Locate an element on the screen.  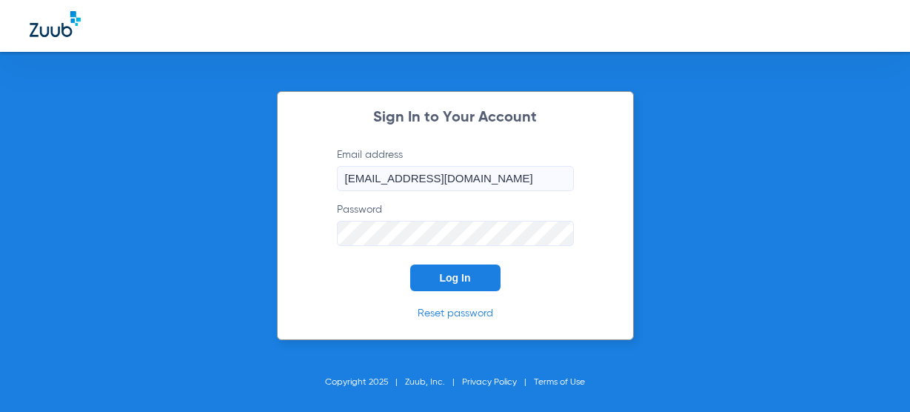
div: Chat Widget is located at coordinates (873, 376).